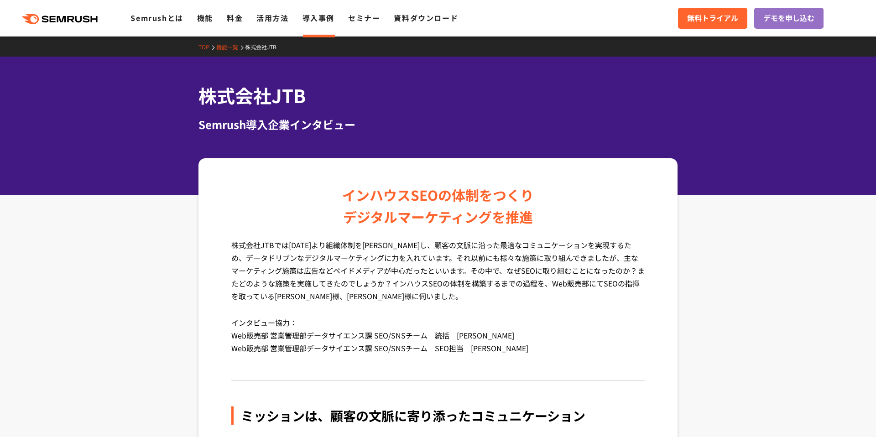 The height and width of the screenshot is (437, 876). I want to click on a: 機能一覧, so click(230, 47).